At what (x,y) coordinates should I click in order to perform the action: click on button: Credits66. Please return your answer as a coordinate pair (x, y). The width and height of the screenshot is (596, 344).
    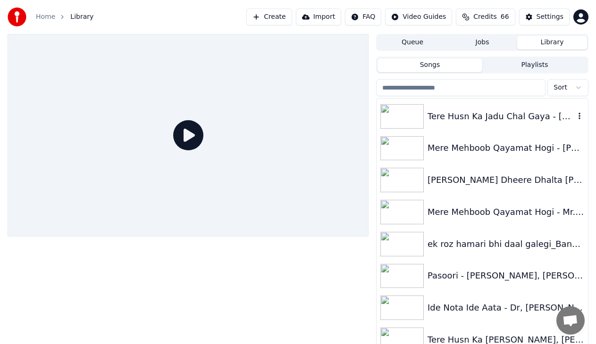
    Looking at the image, I should click on (485, 17).